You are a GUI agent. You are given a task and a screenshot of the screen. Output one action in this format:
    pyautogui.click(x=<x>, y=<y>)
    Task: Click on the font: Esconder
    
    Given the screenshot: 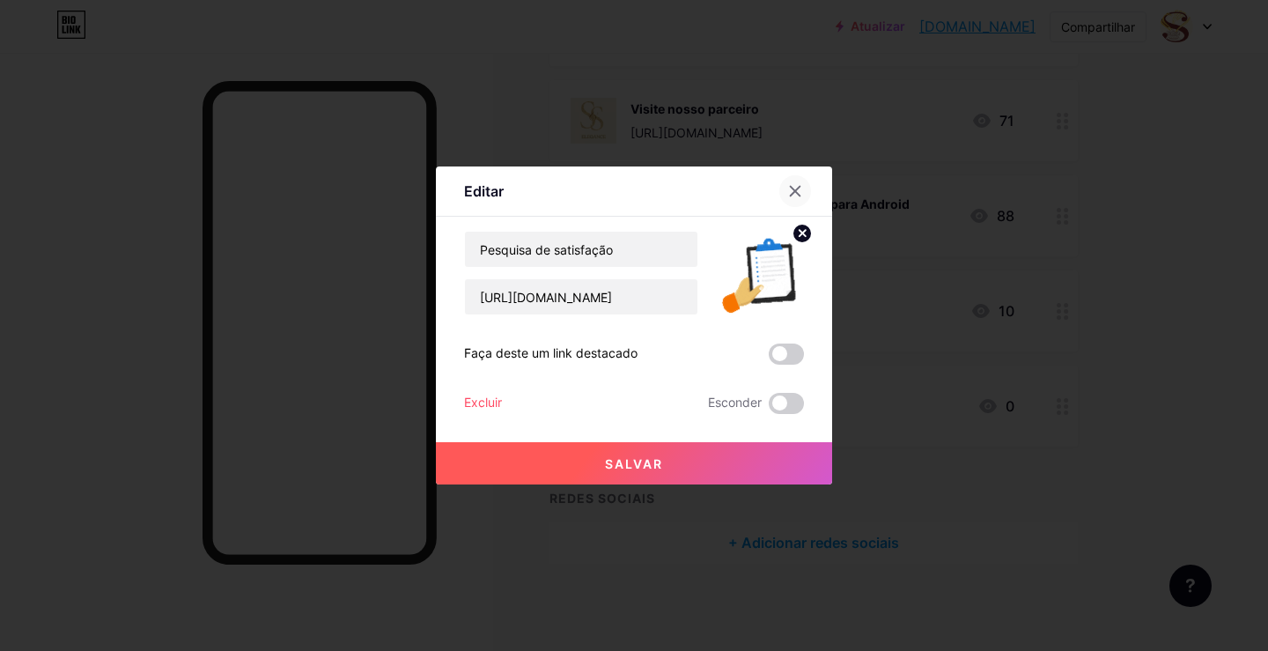 What is the action you would take?
    pyautogui.click(x=734, y=402)
    